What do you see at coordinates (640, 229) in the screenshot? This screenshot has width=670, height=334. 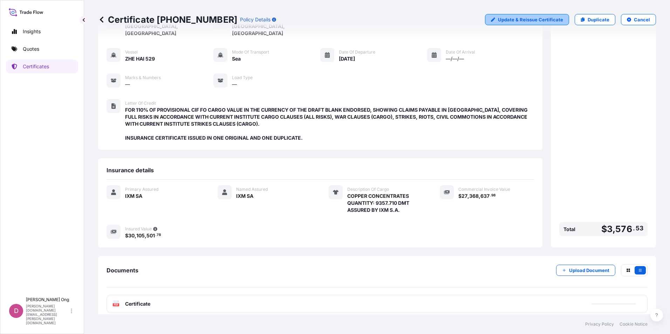 I see `span: 53` at bounding box center [640, 229].